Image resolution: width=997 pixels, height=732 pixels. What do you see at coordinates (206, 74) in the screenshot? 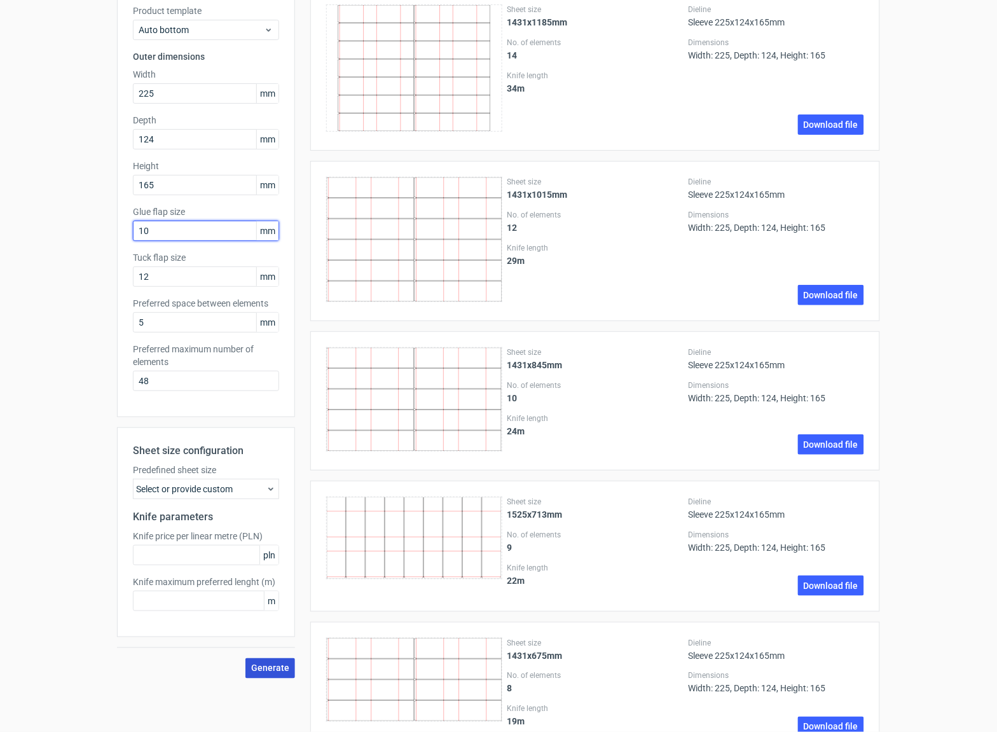
I see `label: Width` at bounding box center [206, 74].